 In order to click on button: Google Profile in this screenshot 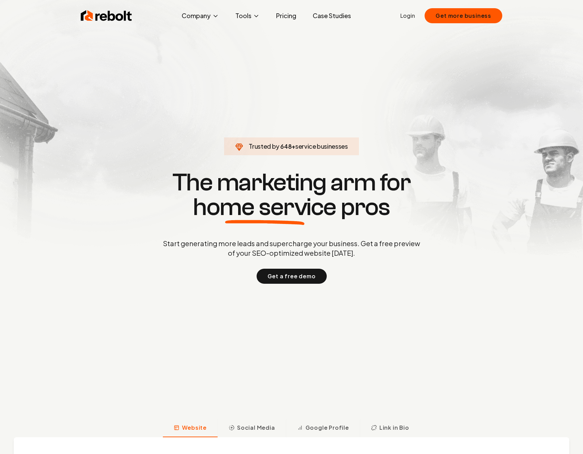, I will do `click(323, 428)`.